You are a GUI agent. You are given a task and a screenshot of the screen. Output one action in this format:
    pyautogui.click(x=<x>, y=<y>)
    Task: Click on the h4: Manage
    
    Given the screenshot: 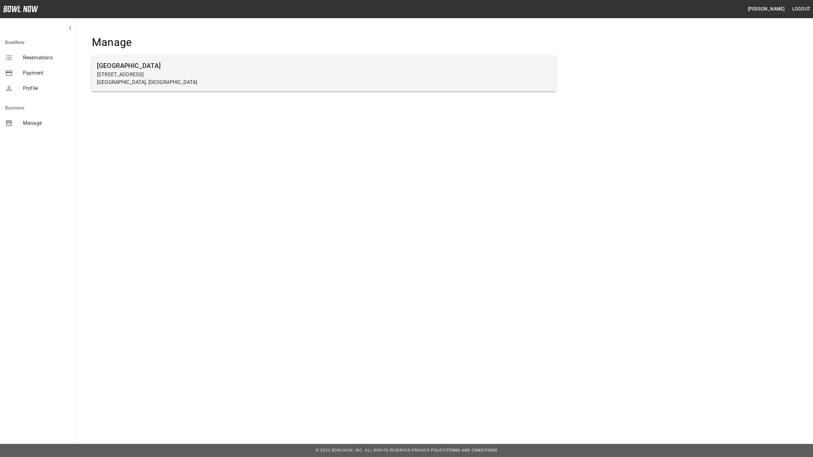 What is the action you would take?
    pyautogui.click(x=324, y=42)
    